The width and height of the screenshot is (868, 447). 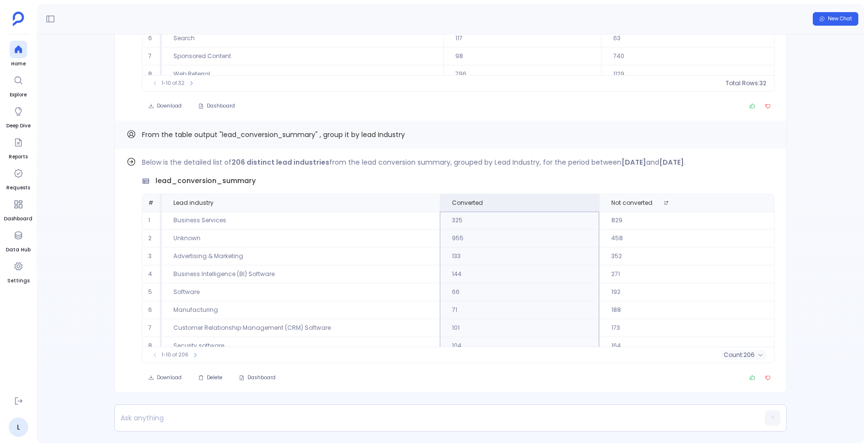 I want to click on span: Reports, so click(x=18, y=157).